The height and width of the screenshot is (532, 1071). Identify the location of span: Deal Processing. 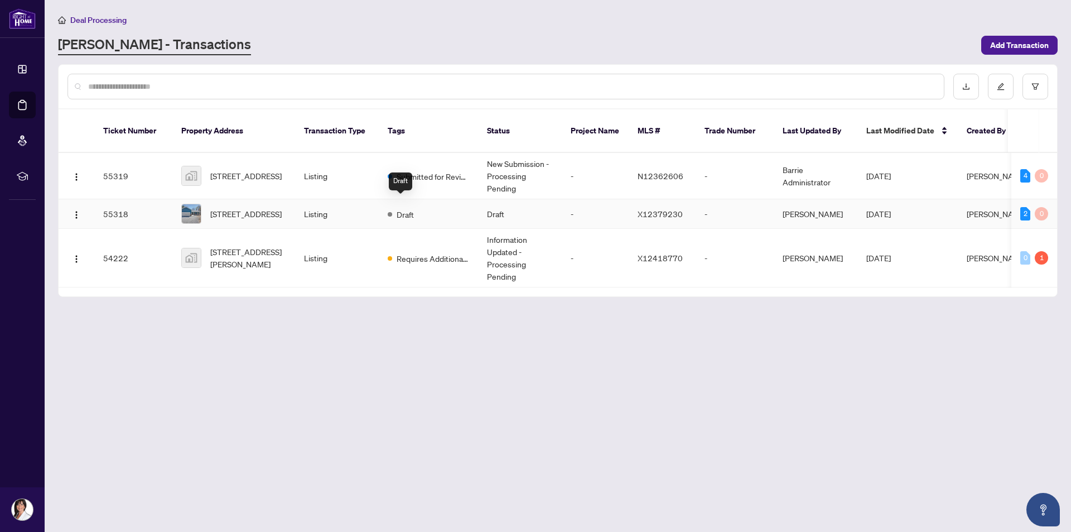
(98, 20).